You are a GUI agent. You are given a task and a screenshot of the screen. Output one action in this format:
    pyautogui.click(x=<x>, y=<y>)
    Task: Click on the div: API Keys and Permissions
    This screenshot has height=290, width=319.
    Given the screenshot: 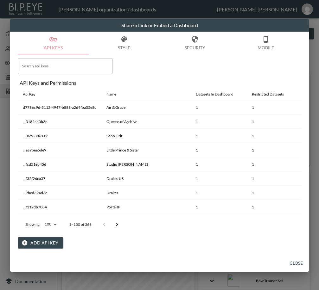 What is the action you would take?
    pyautogui.click(x=160, y=83)
    